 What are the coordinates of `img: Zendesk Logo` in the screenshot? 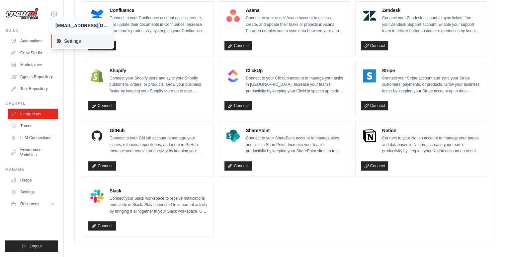 It's located at (369, 16).